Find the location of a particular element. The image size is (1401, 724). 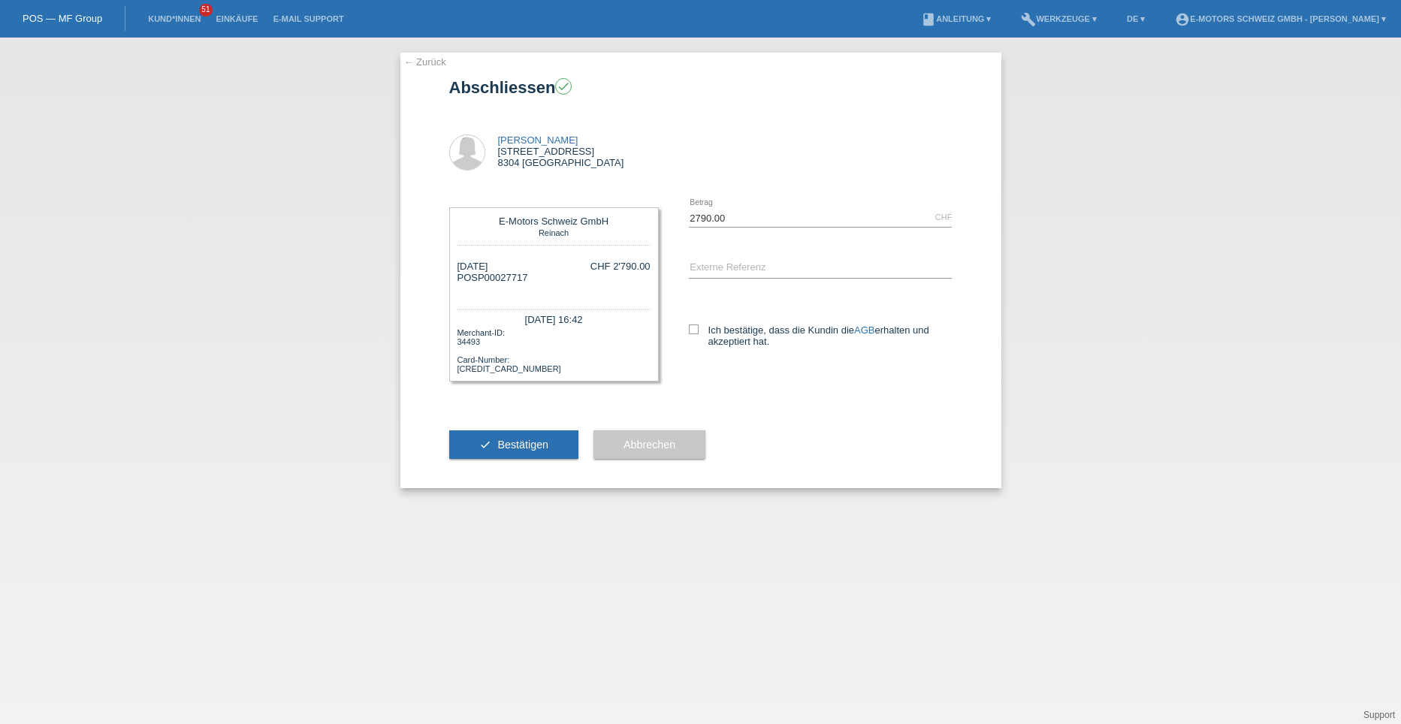

div: Reinach is located at coordinates (554, 232).